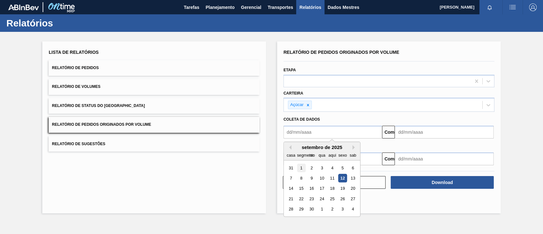 The width and height of the screenshot is (543, 234). I want to click on font: Relatórios, so click(30, 23).